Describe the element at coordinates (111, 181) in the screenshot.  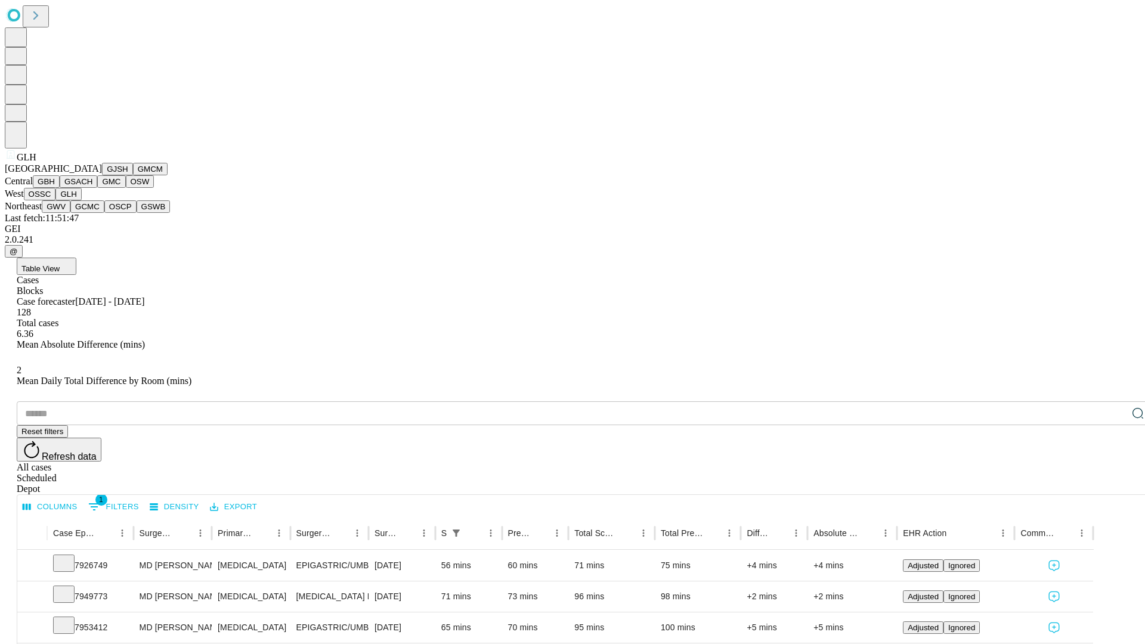
I see `button: GMC` at that location.